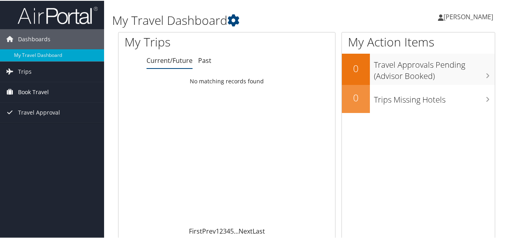  I want to click on img: airportal-logo.png, so click(58, 14).